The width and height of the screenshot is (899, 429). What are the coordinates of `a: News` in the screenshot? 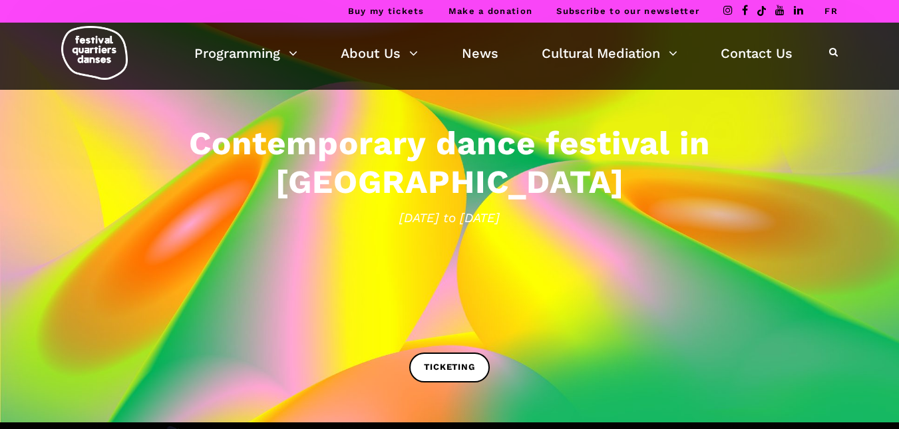 It's located at (480, 53).